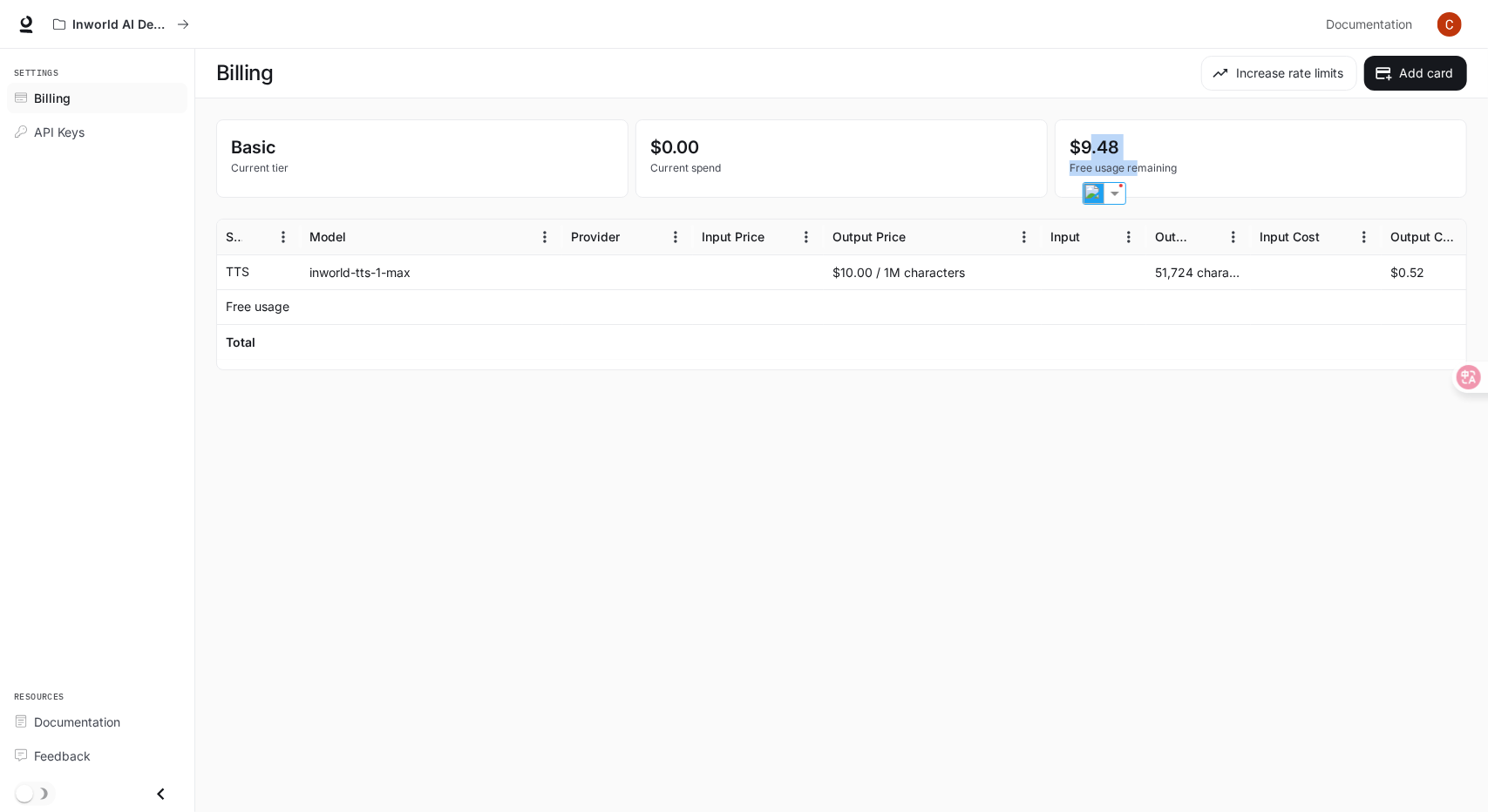  I want to click on div: Model, so click(328, 236).